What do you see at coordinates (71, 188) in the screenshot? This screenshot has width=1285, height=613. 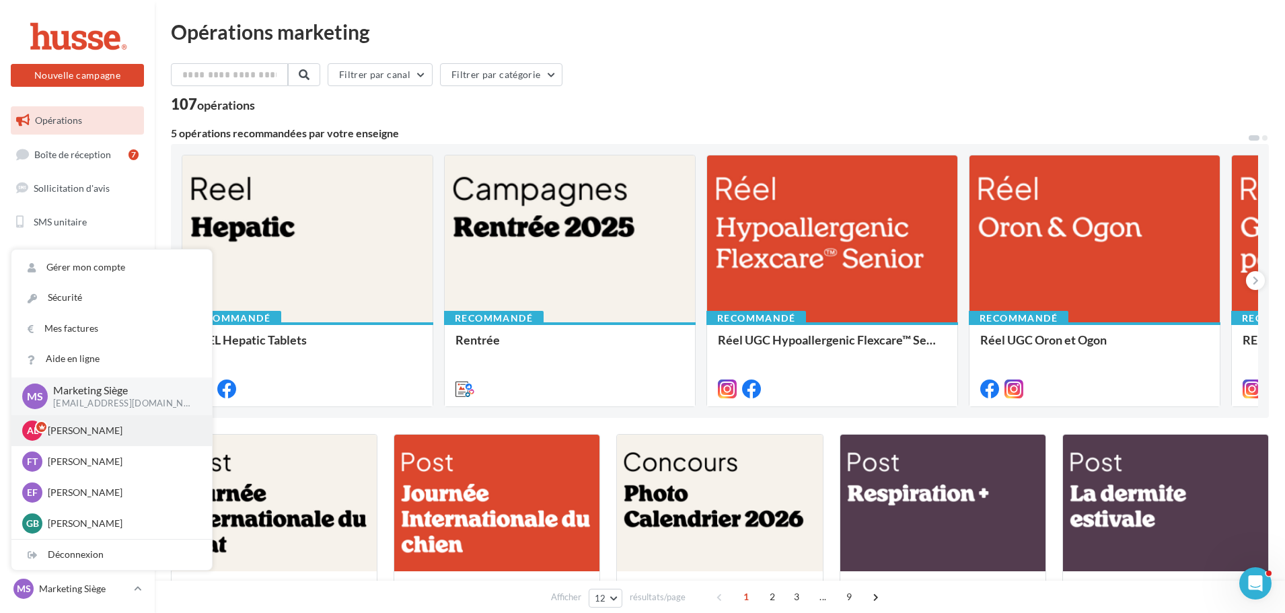 I see `span: Sollicitation d'avis` at bounding box center [71, 188].